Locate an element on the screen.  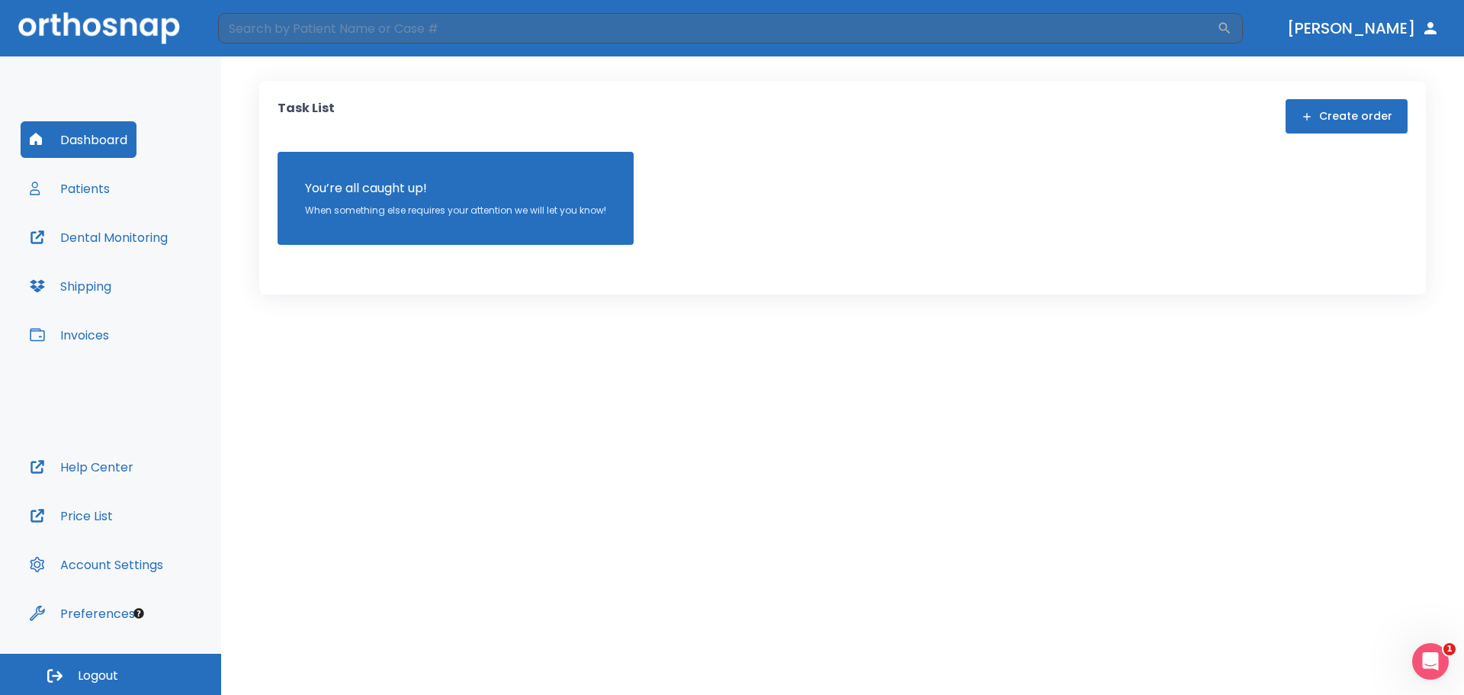
a: Patients is located at coordinates (69, 188).